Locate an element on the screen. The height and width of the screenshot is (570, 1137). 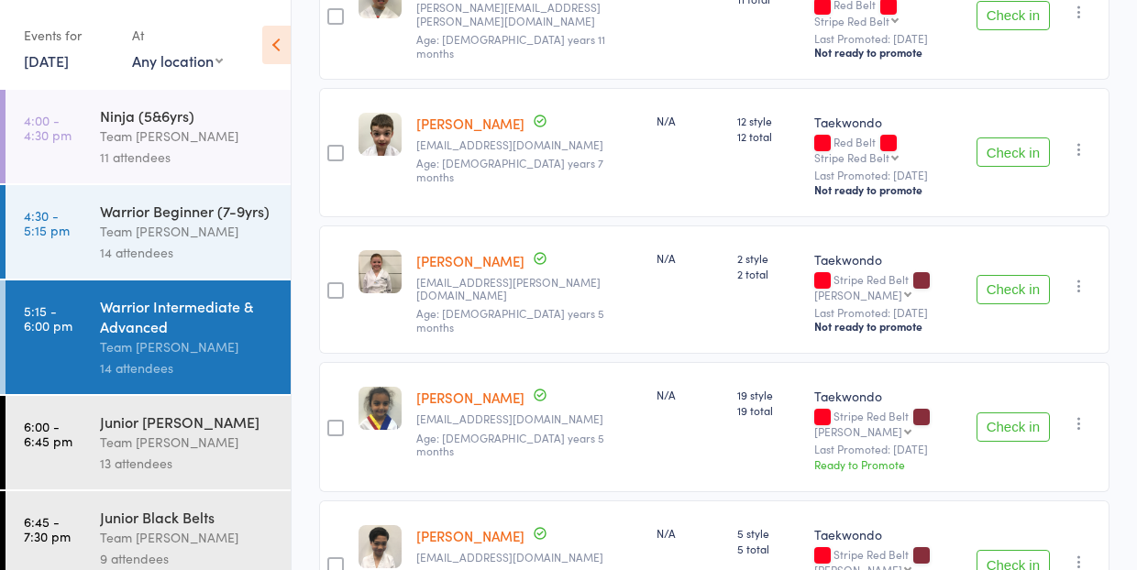
small: helou@y7mail.com is located at coordinates (529, 419).